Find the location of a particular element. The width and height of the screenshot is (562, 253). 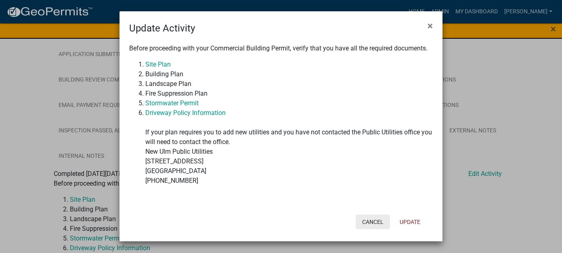

li: If your plan requires you to add new utilities and you have not contacted the Public Utilities of... is located at coordinates (289, 152).